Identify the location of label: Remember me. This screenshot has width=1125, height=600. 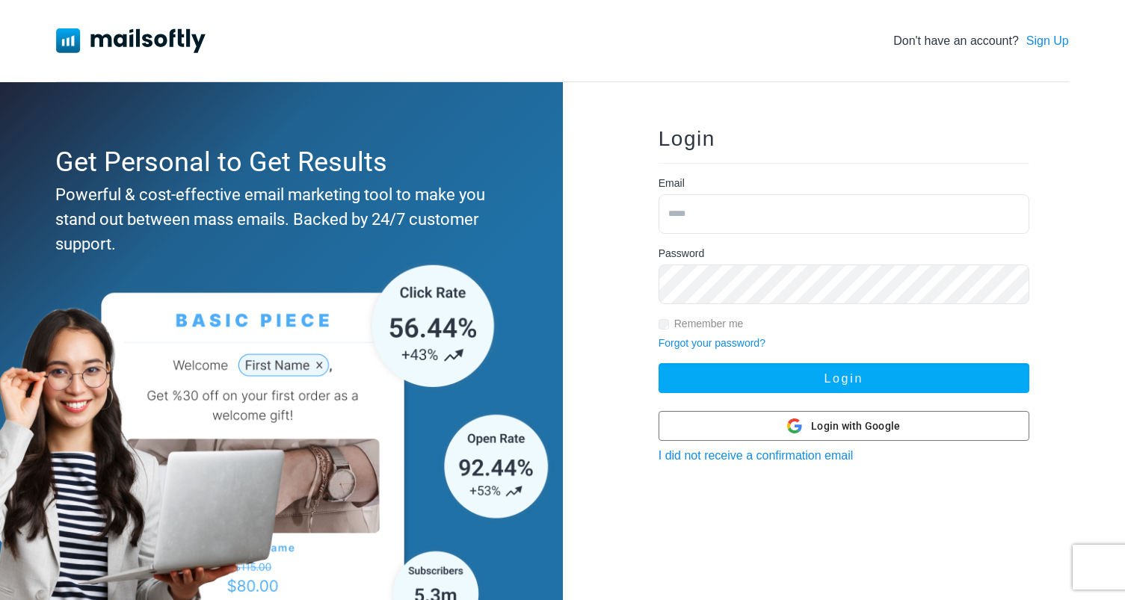
(708, 324).